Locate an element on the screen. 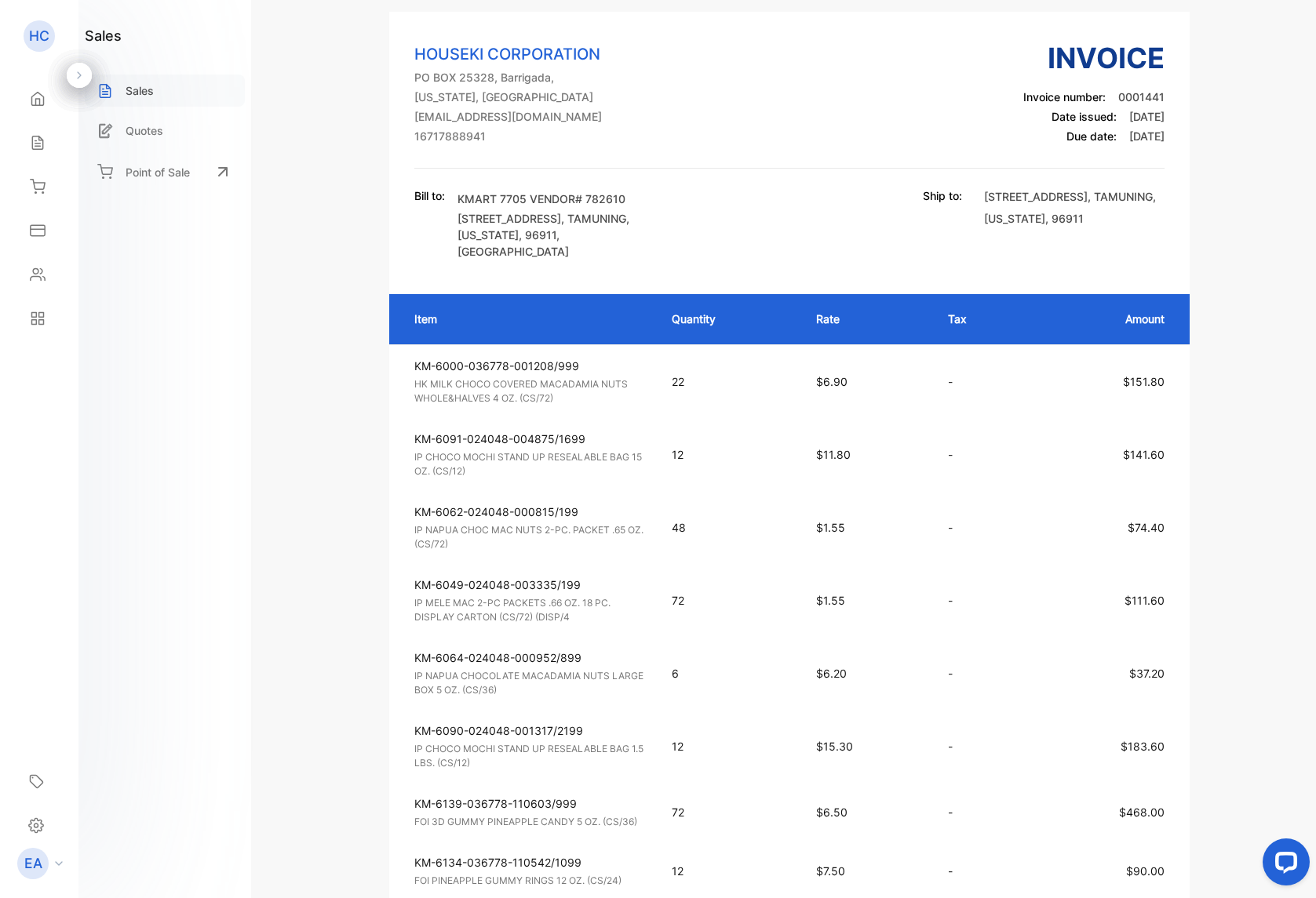 This screenshot has width=1316, height=898. p: KM-6049-024048-003335/199 is located at coordinates (529, 584).